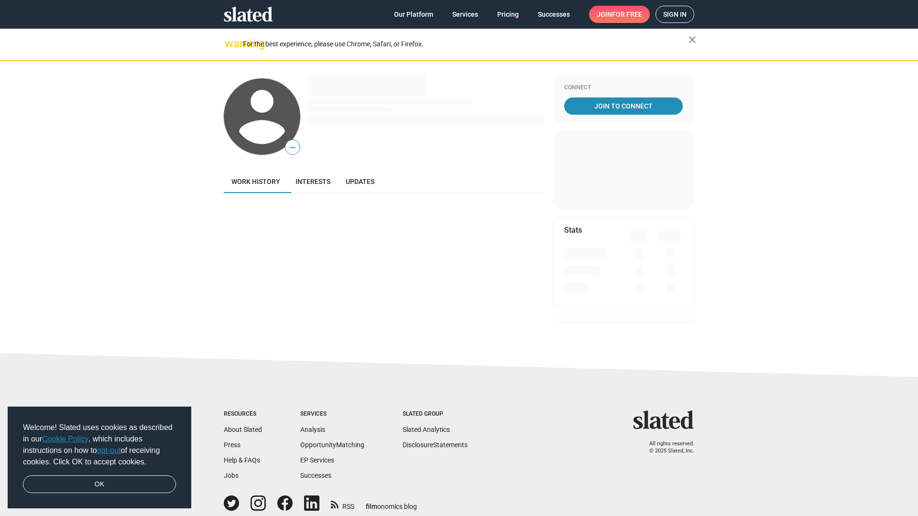 The height and width of the screenshot is (516, 918). What do you see at coordinates (619, 14) in the screenshot?
I see `a: Joinfor free` at bounding box center [619, 14].